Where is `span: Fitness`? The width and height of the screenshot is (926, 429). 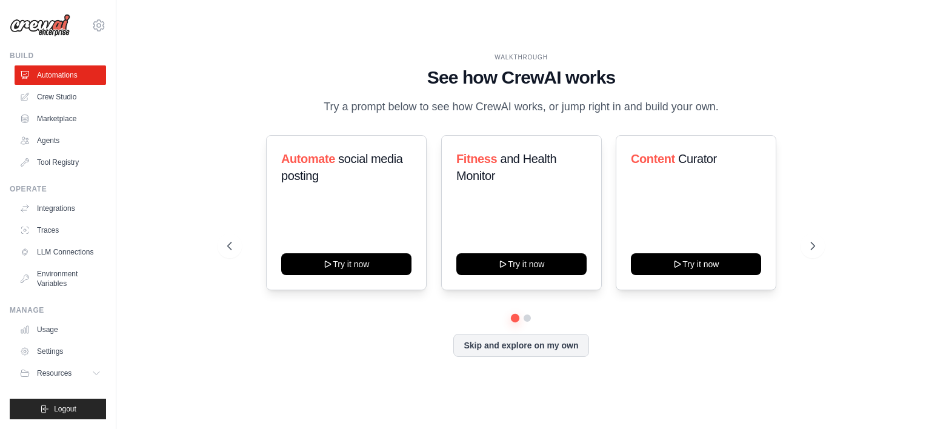 span: Fitness is located at coordinates (476, 159).